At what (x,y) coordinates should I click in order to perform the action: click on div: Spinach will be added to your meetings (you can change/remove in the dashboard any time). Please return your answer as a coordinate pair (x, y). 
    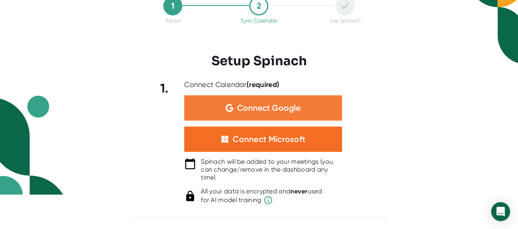
    Looking at the image, I should click on (272, 169).